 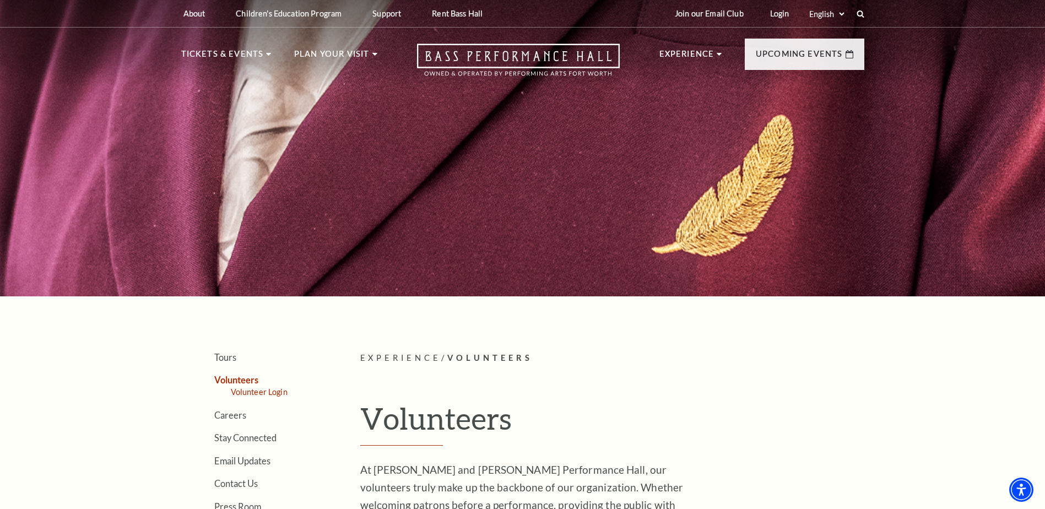 What do you see at coordinates (225, 357) in the screenshot?
I see `a: Tours` at bounding box center [225, 357].